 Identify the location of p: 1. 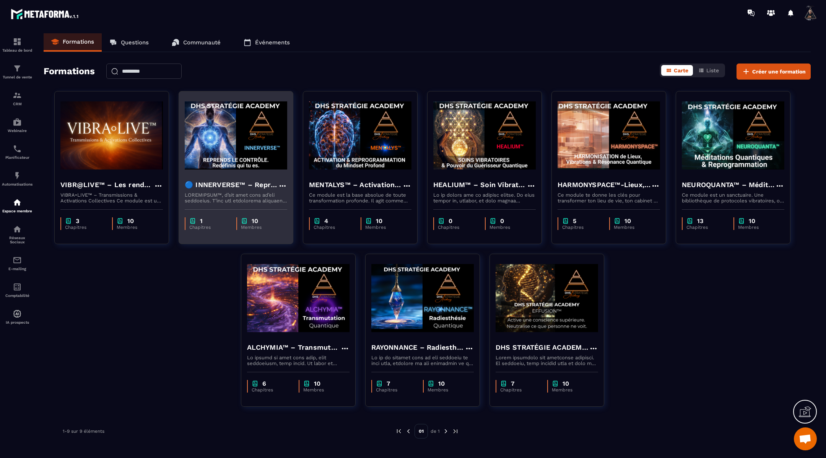
(201, 221).